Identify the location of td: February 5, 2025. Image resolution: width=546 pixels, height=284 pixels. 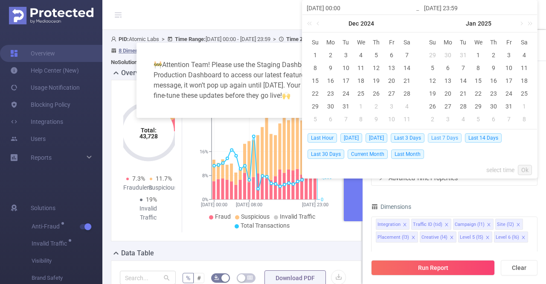
(478, 119).